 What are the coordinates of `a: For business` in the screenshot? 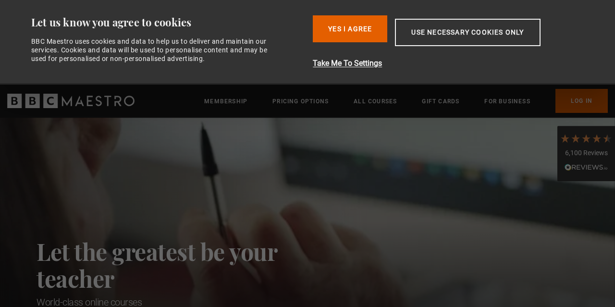 It's located at (507, 101).